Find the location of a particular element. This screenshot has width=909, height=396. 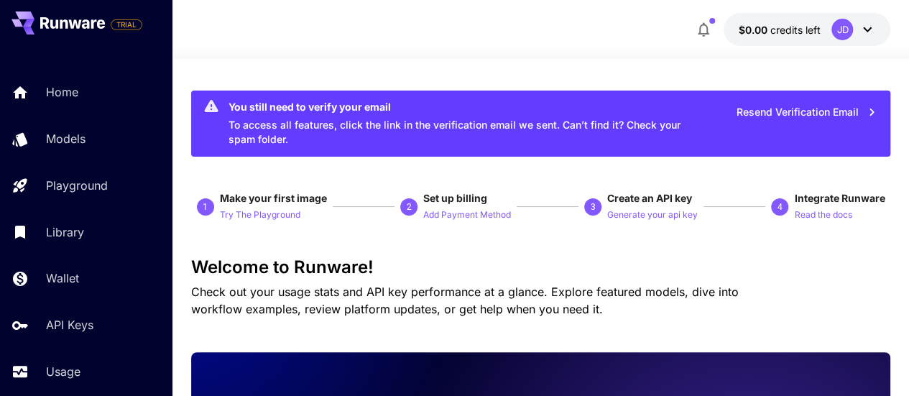

p: Models is located at coordinates (65, 139).